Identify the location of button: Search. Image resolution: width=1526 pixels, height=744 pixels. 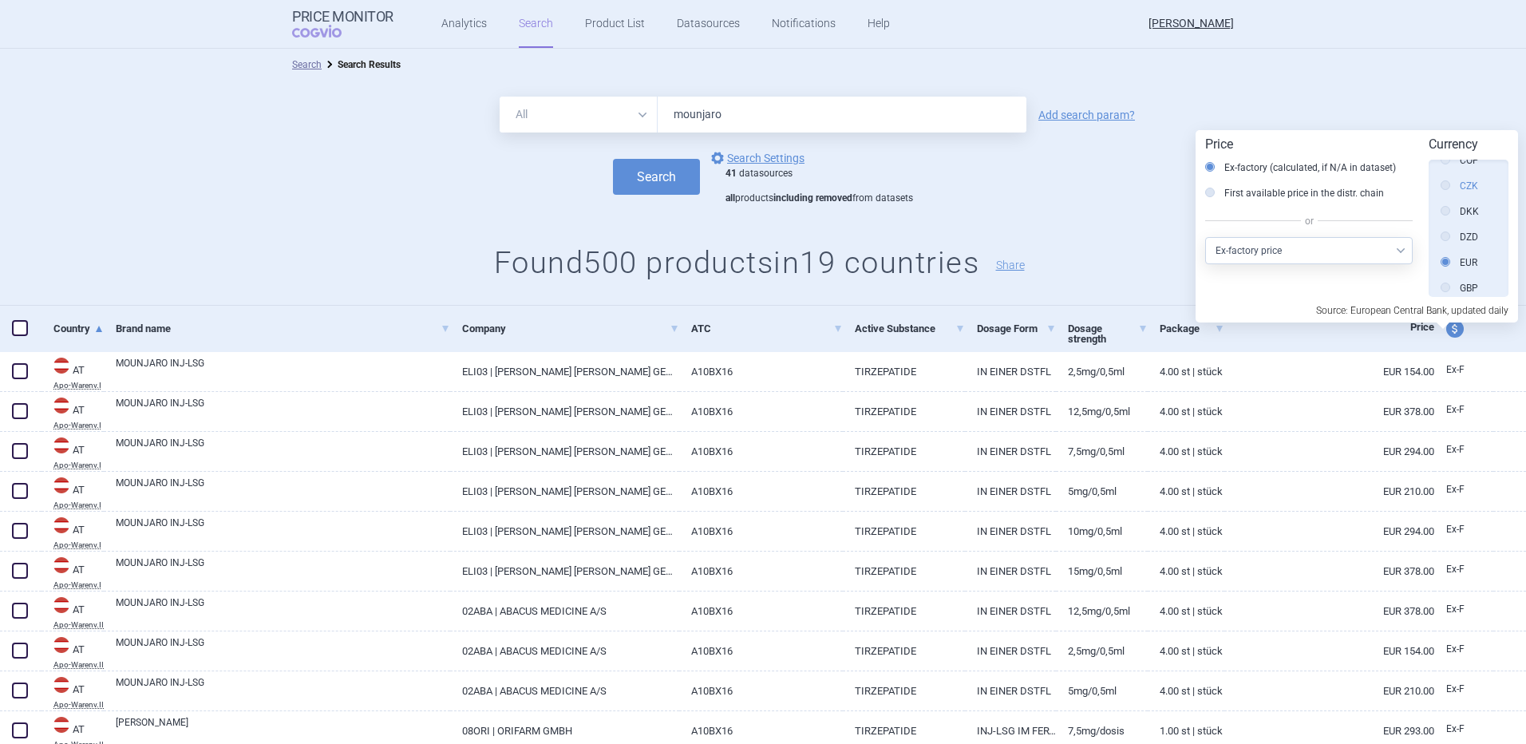
(656, 176).